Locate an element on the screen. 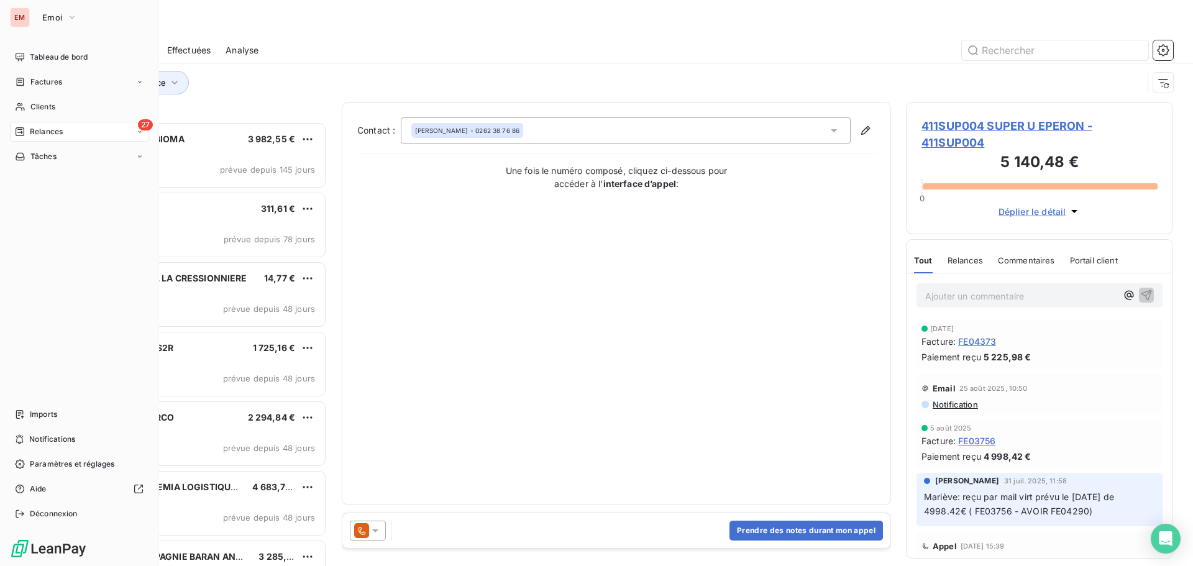 The image size is (1193, 566). span: Notification is located at coordinates (954, 404).